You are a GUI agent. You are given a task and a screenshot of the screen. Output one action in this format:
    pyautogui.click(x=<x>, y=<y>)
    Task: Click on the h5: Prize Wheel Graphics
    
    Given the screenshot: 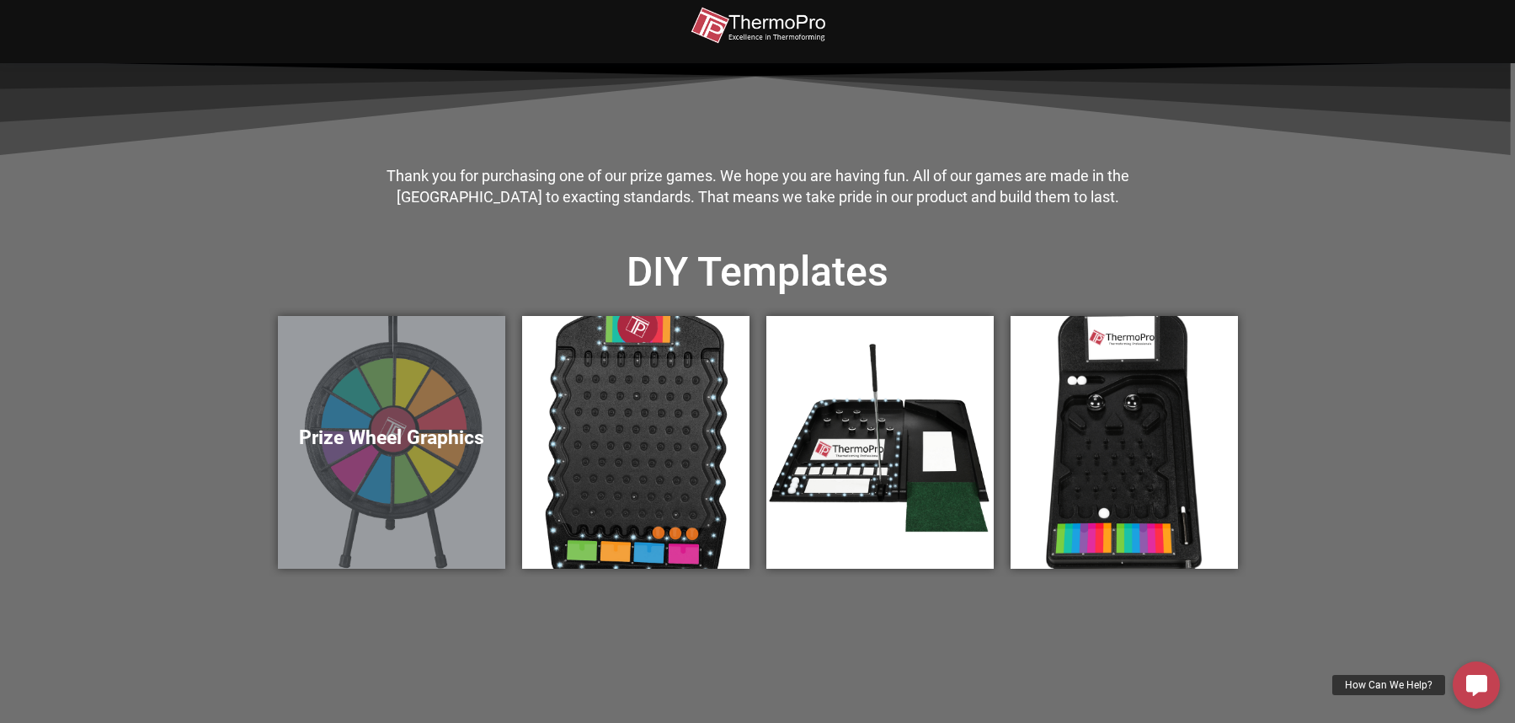 What is the action you would take?
    pyautogui.click(x=392, y=438)
    